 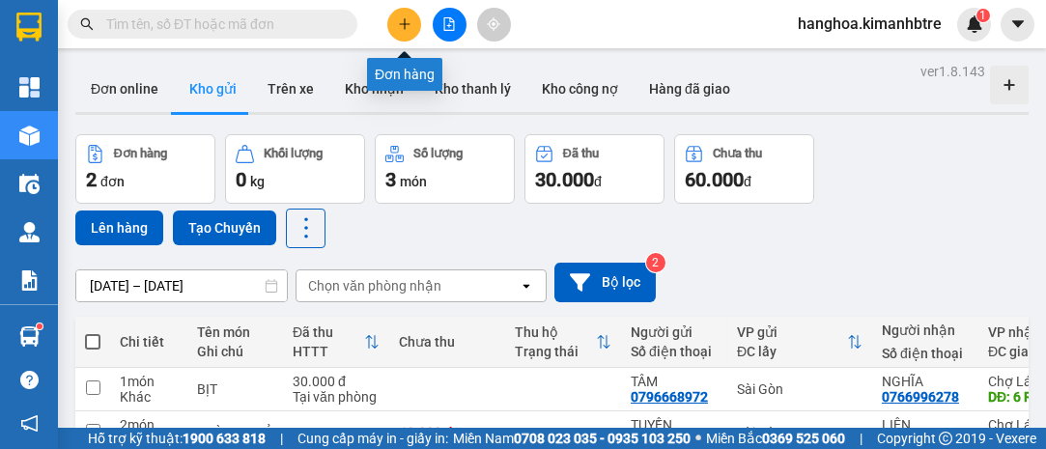 I want to click on span: DĐ:, so click(x=198, y=110).